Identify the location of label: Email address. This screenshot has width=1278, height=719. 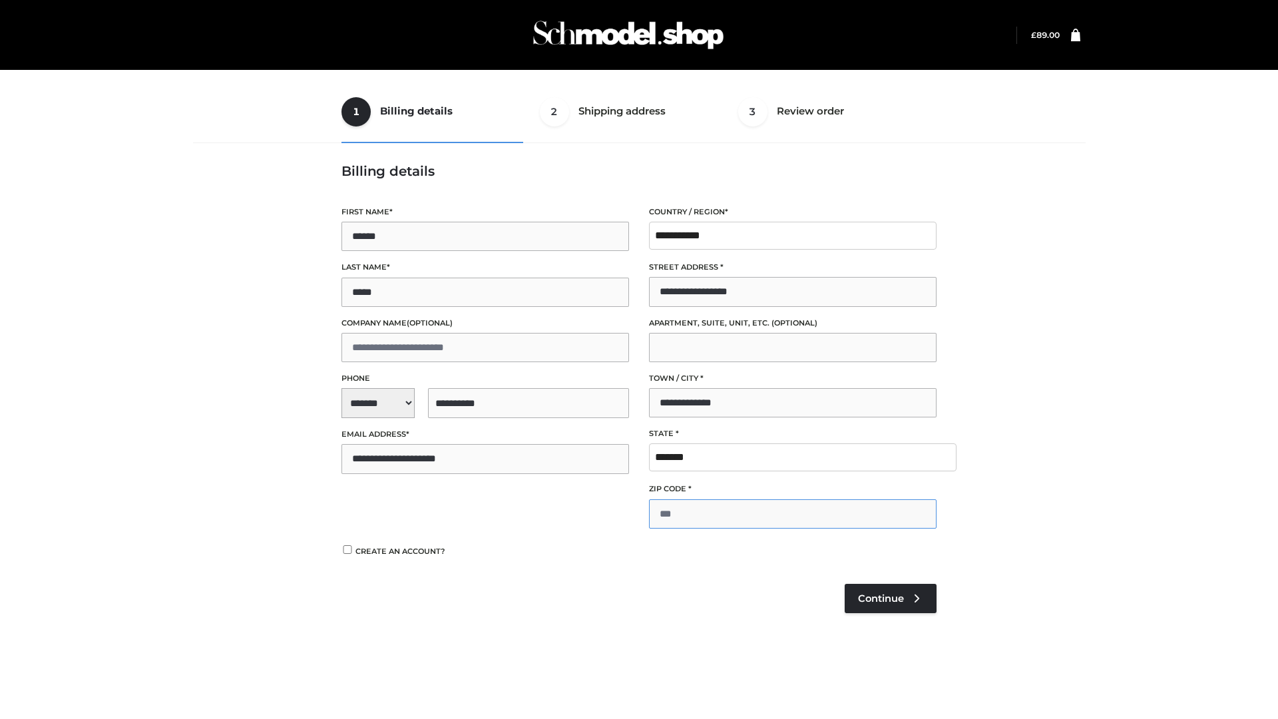
(485, 434).